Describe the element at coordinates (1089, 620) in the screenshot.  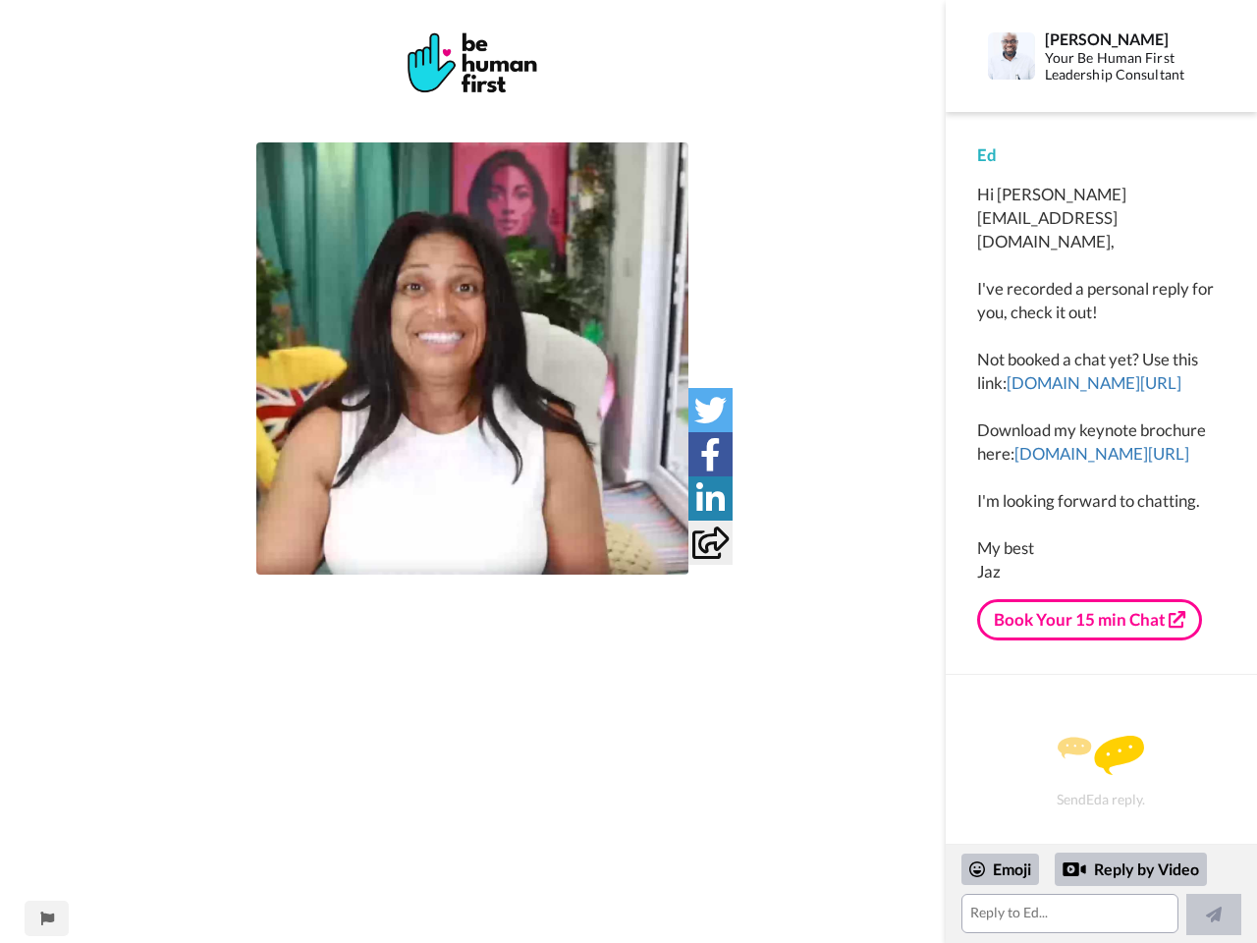
I see `a: Book Your 15 min Chat` at that location.